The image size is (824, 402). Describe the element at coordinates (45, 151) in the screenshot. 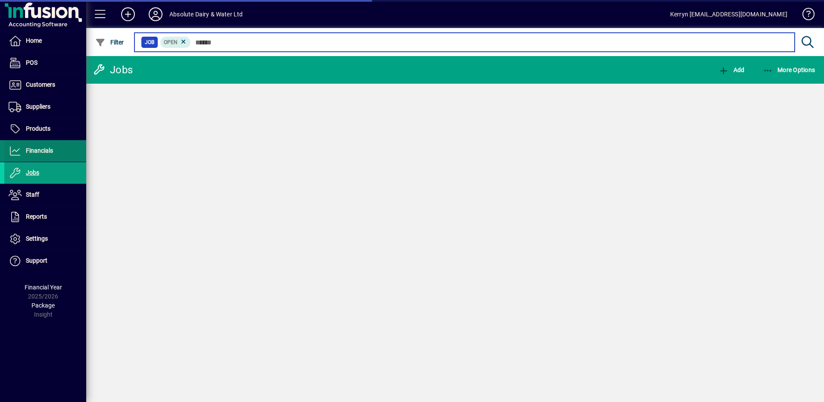

I see `a: Financials` at that location.